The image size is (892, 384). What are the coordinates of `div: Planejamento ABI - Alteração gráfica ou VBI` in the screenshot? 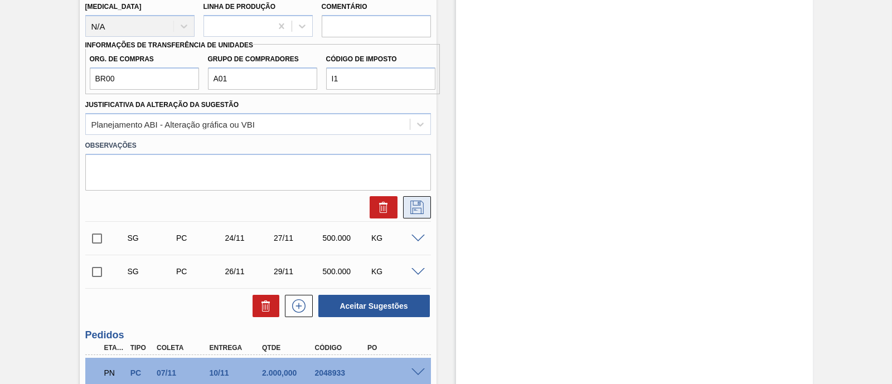 It's located at (173, 124).